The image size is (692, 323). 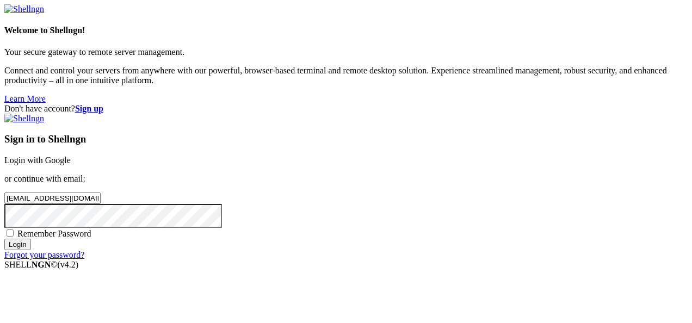 I want to click on input: Login, so click(x=17, y=244).